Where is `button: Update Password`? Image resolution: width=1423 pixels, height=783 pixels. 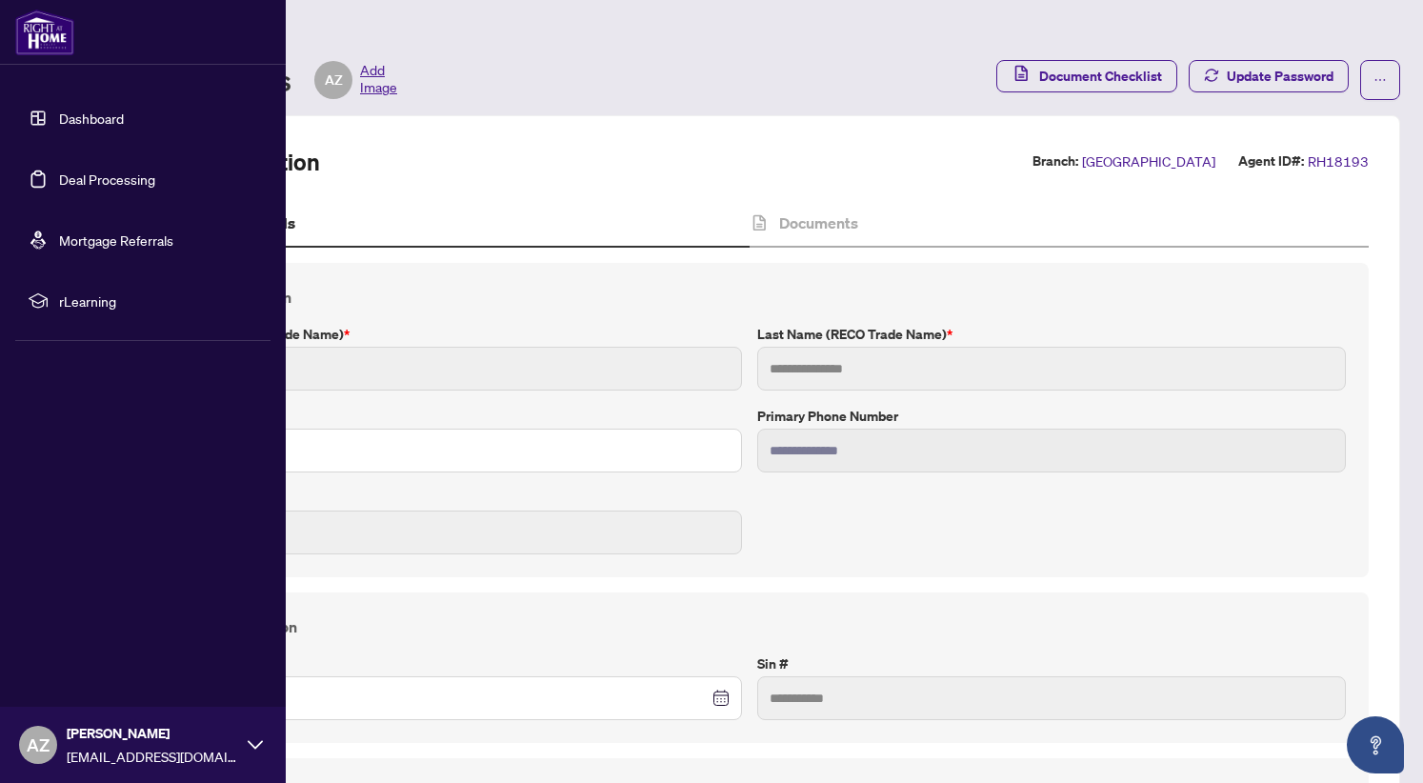
button: Update Password is located at coordinates (1269, 76).